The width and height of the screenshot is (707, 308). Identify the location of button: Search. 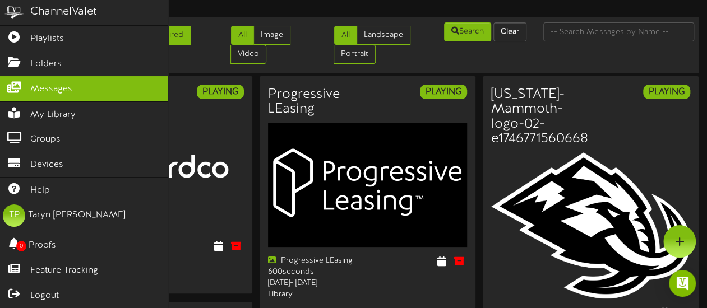
(468, 32).